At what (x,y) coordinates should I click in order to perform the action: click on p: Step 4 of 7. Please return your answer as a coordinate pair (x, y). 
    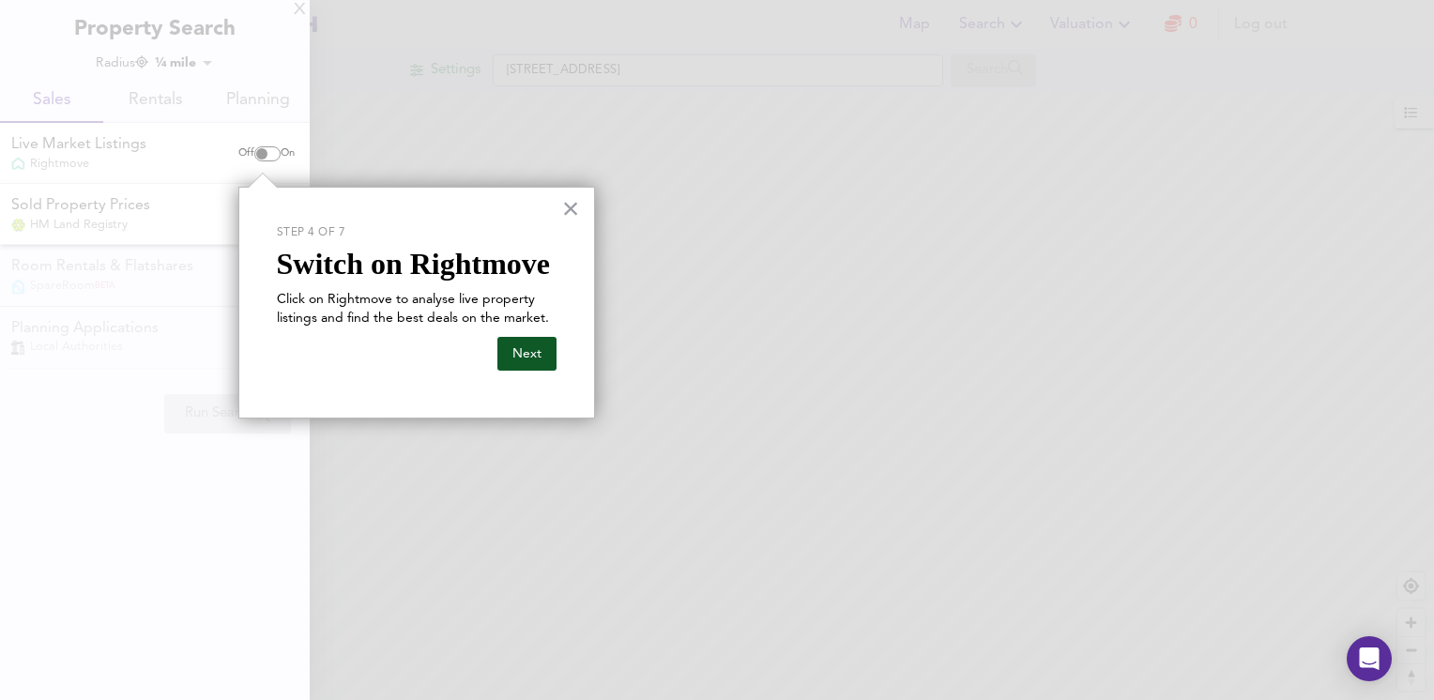
    Looking at the image, I should click on (417, 233).